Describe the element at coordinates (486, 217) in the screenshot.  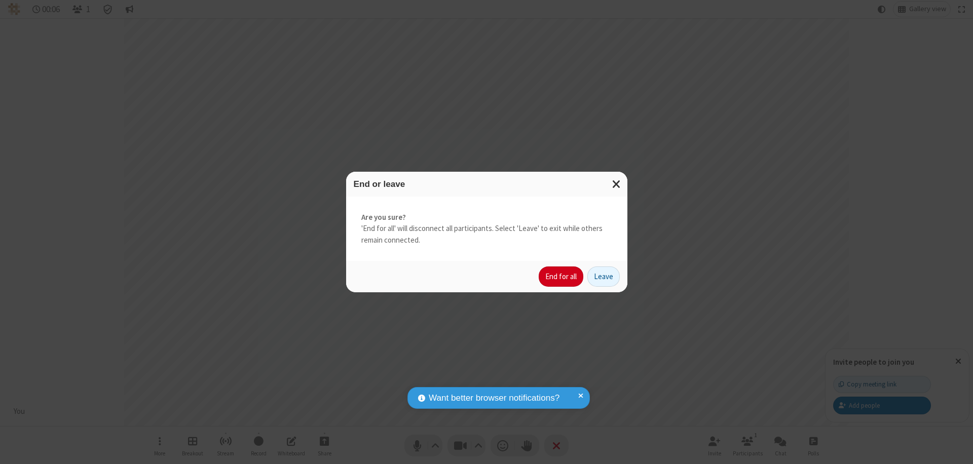
I see `strong: Are you sure?` at that location.